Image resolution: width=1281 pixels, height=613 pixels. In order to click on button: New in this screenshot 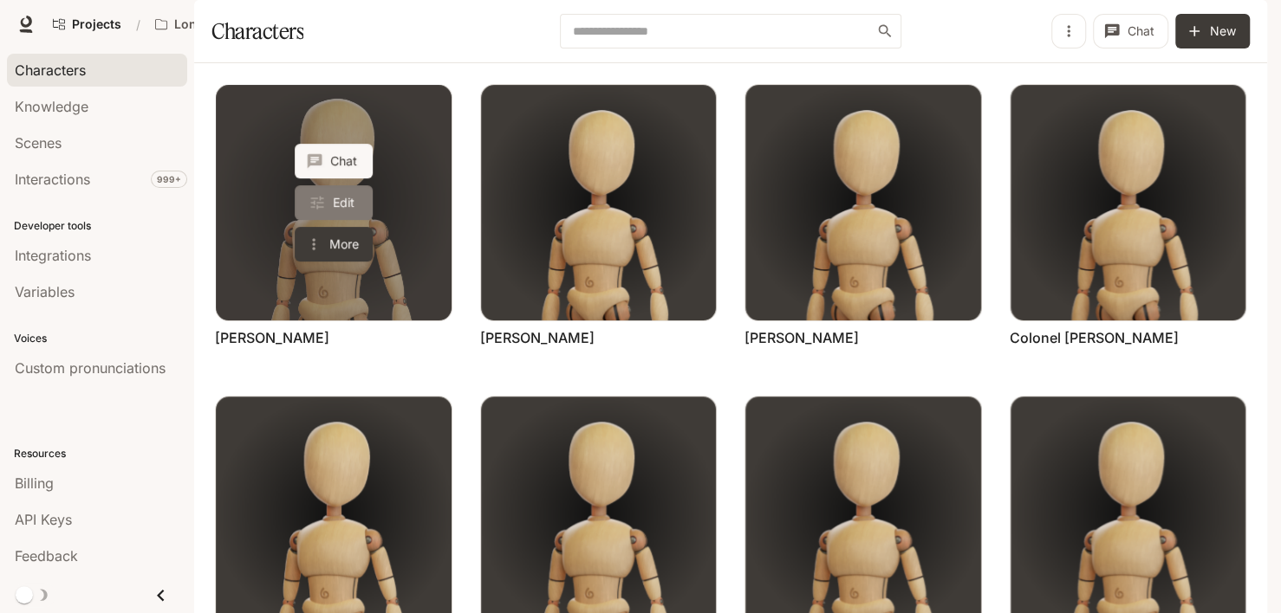, I will do `click(1212, 31)`.